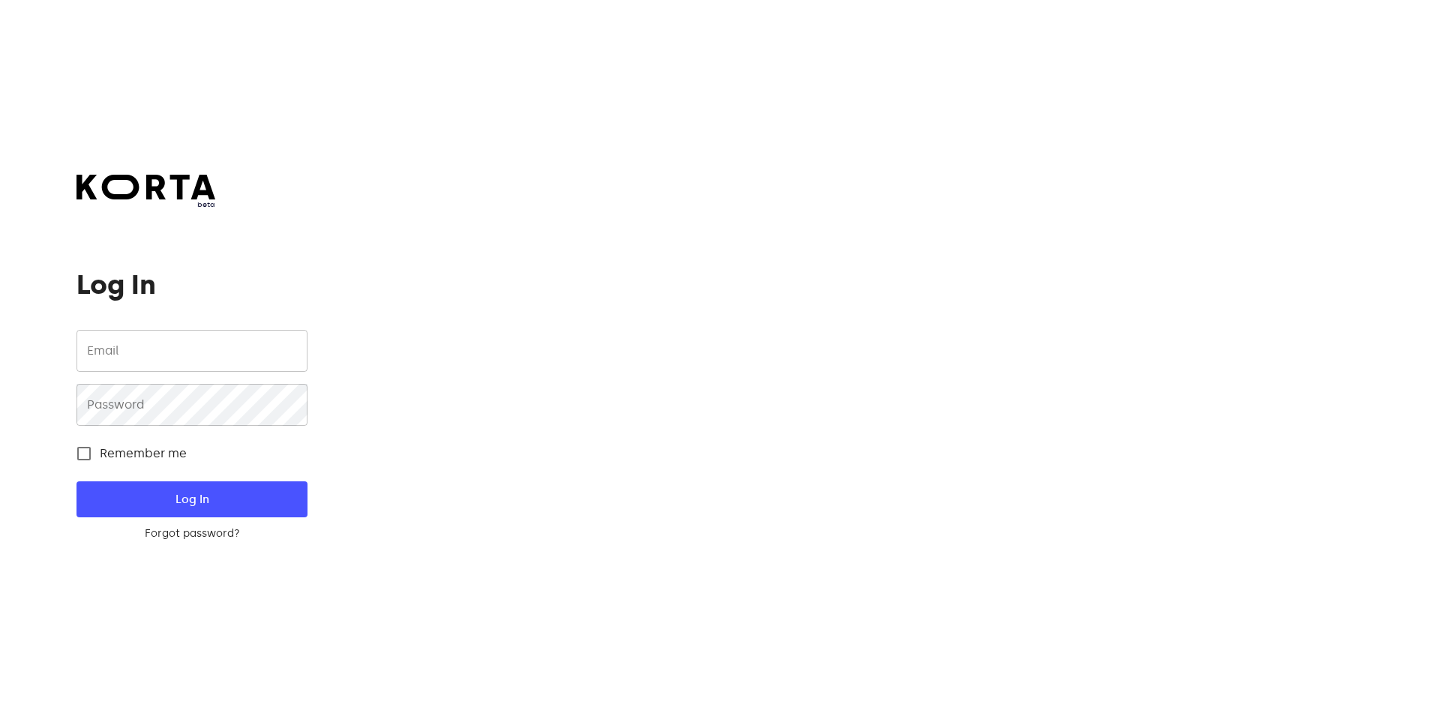 Image resolution: width=1440 pixels, height=716 pixels. I want to click on button: Log In, so click(191, 500).